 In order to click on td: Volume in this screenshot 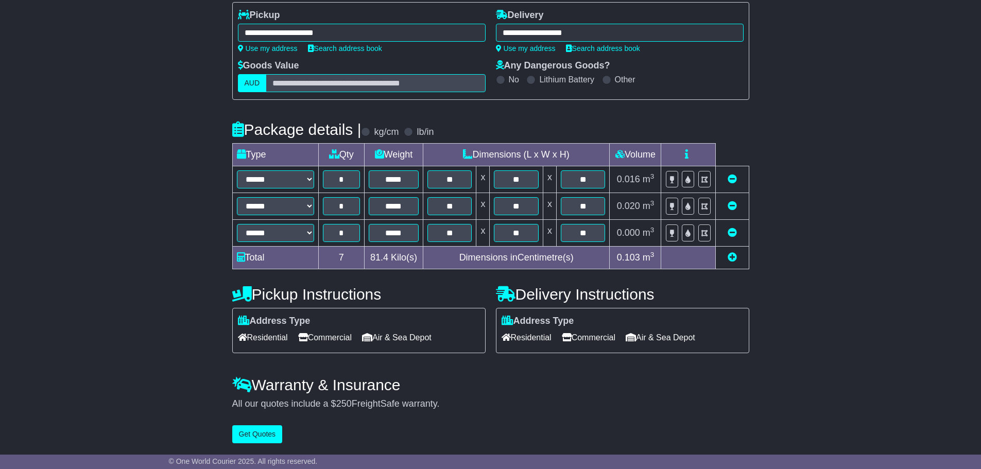, I will do `click(635, 155)`.